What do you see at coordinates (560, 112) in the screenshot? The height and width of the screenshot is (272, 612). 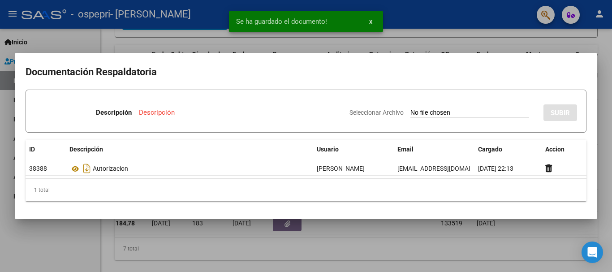 I see `button: SUBIR` at bounding box center [560, 112].